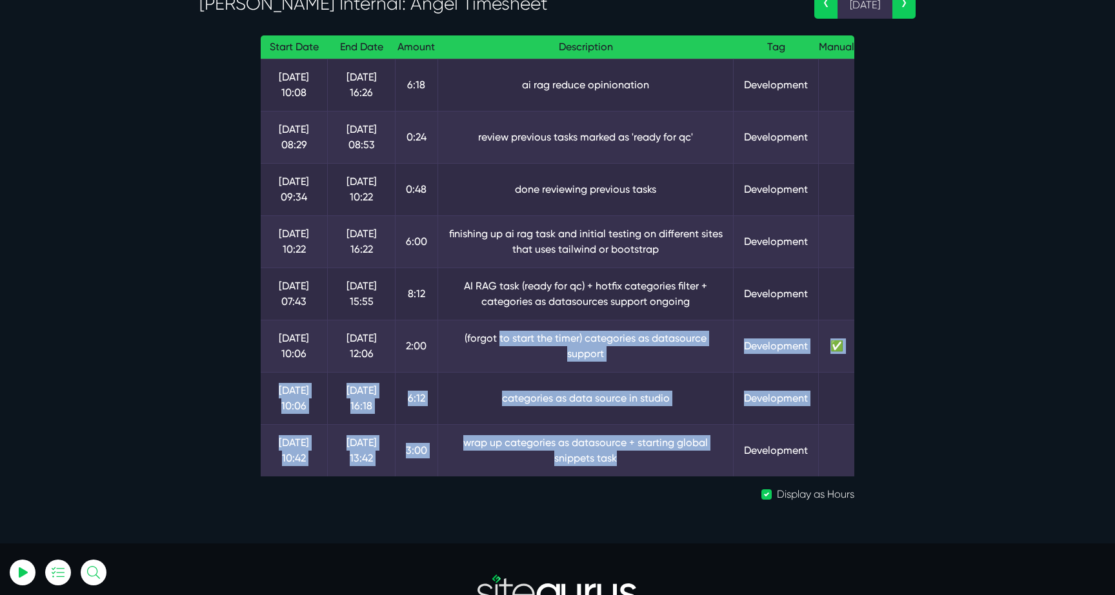  I want to click on p: Nothing tracked yet! 🙂, so click(113, 81).